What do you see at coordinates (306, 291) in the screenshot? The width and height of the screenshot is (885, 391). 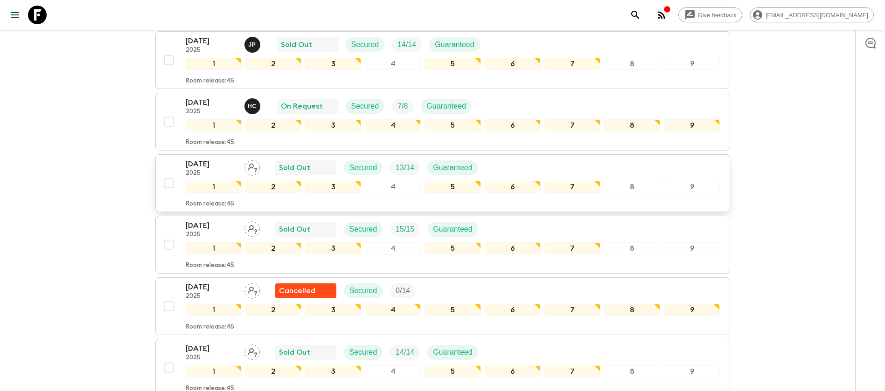 I see `div: Flash Pack cancellation` at bounding box center [306, 291].